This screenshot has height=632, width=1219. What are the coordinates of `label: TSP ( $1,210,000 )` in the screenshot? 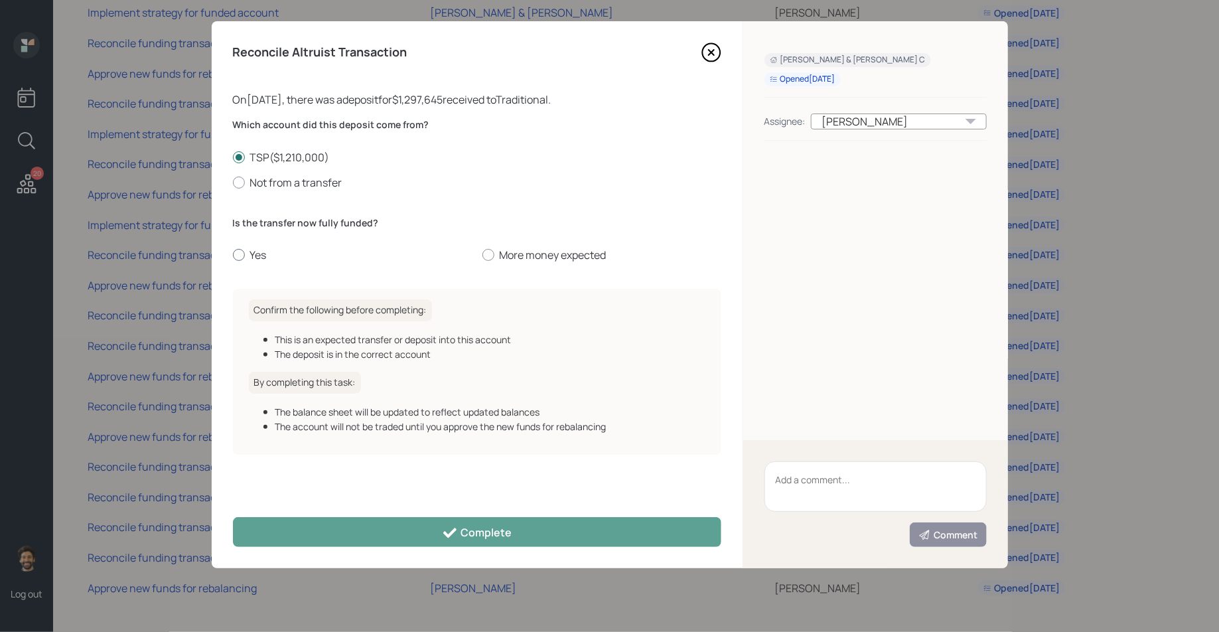 It's located at (477, 157).